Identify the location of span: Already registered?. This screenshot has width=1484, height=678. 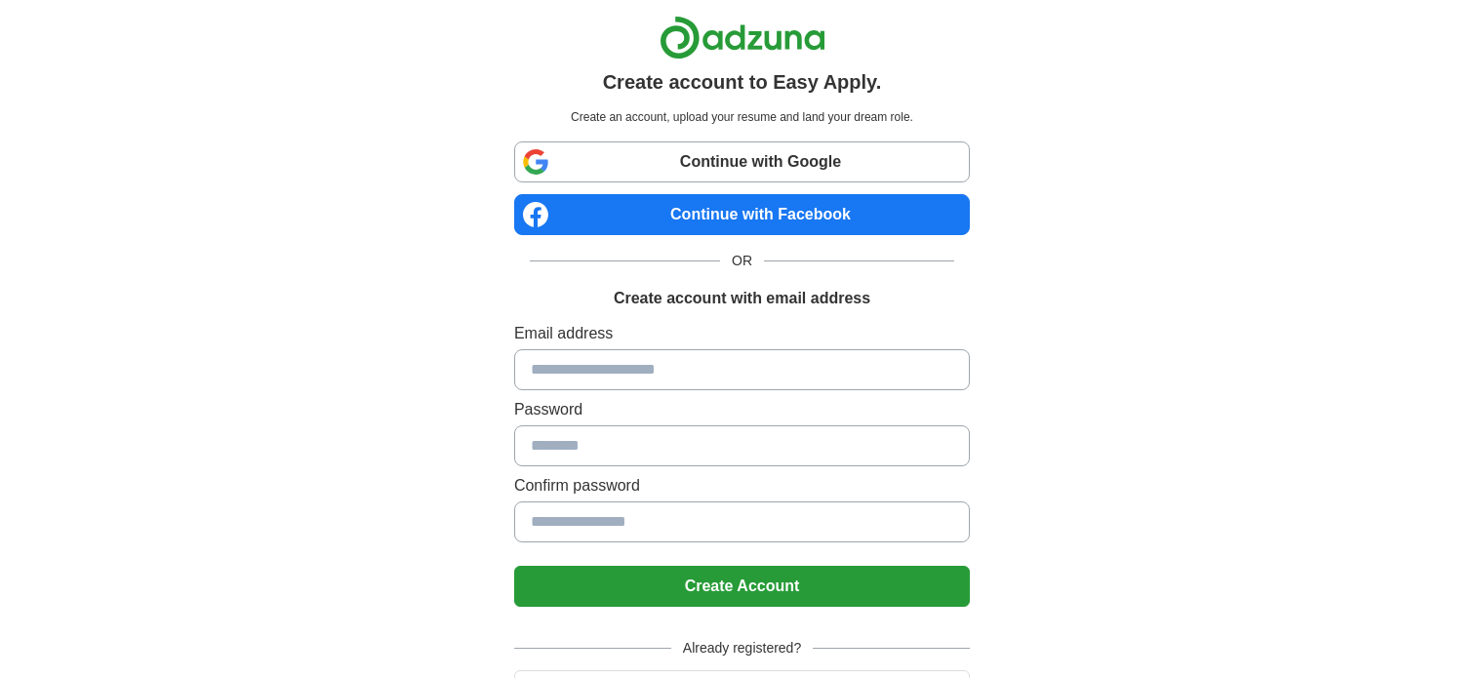
(741, 648).